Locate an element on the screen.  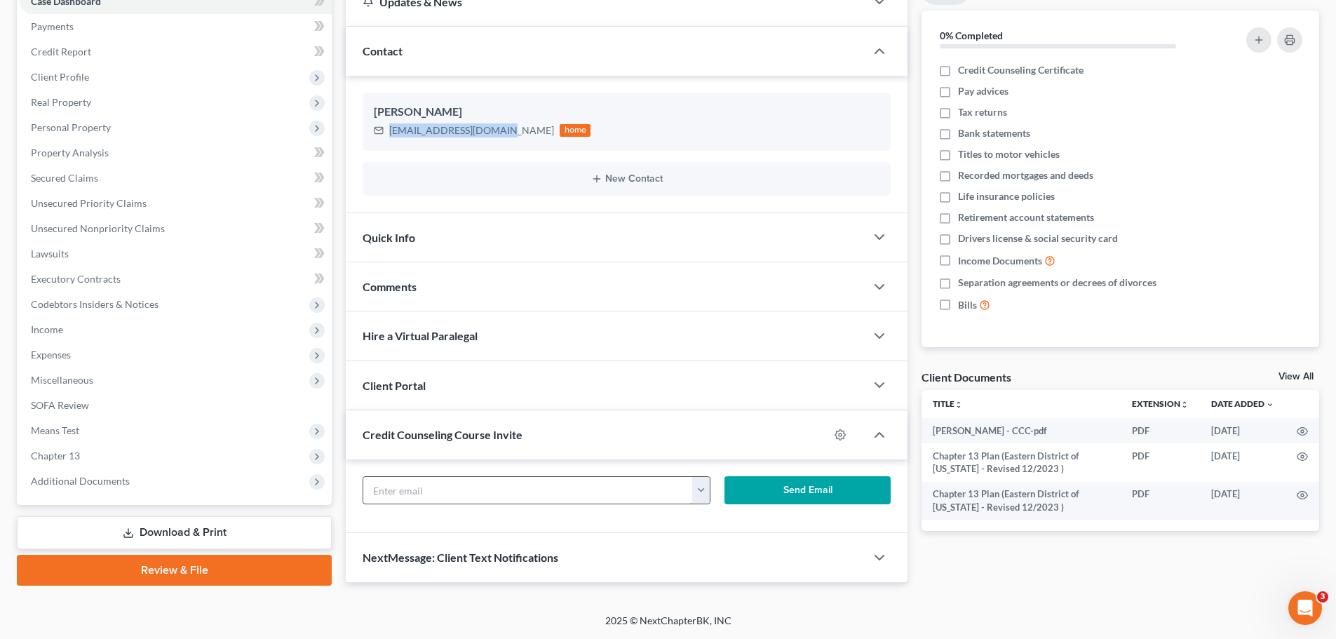
a: Review & File is located at coordinates (174, 570).